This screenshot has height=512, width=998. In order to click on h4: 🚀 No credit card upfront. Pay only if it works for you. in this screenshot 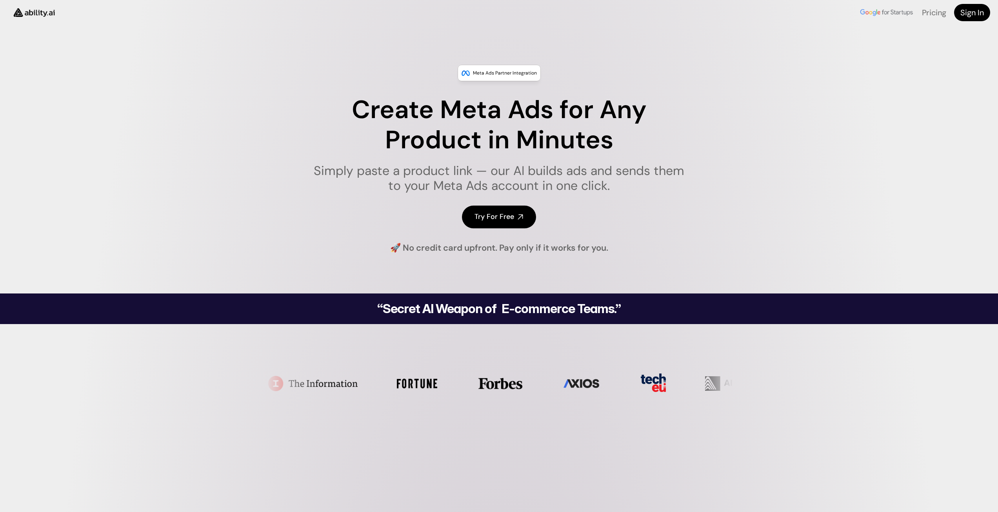, I will do `click(499, 248)`.